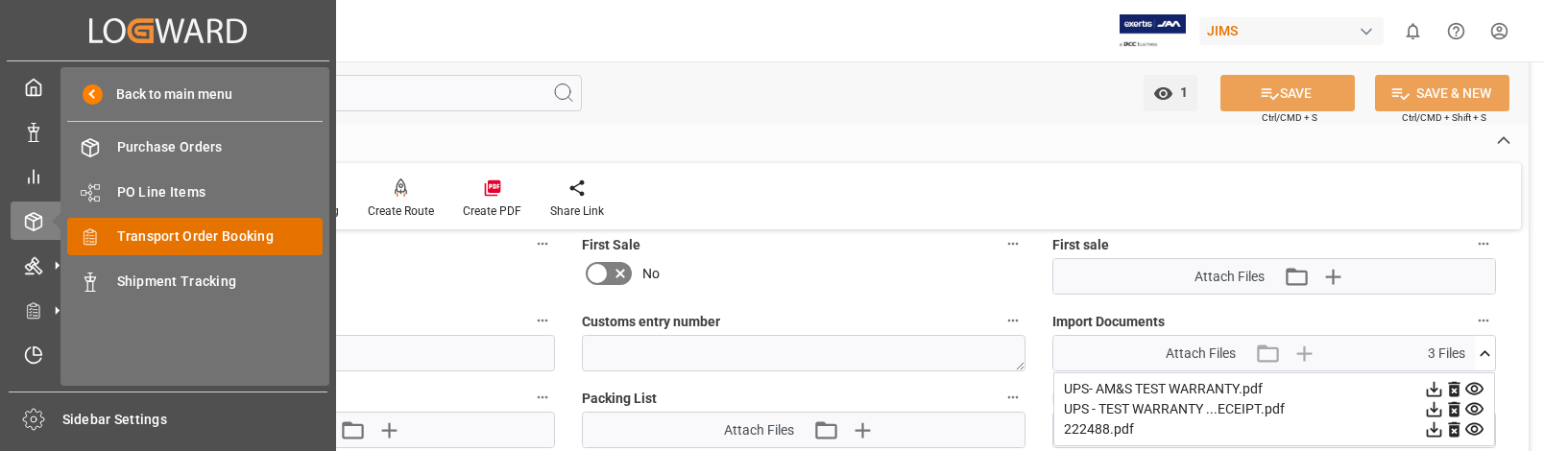 The height and width of the screenshot is (451, 1544). What do you see at coordinates (619, 399) in the screenshot?
I see `span: Packing List` at bounding box center [619, 399].